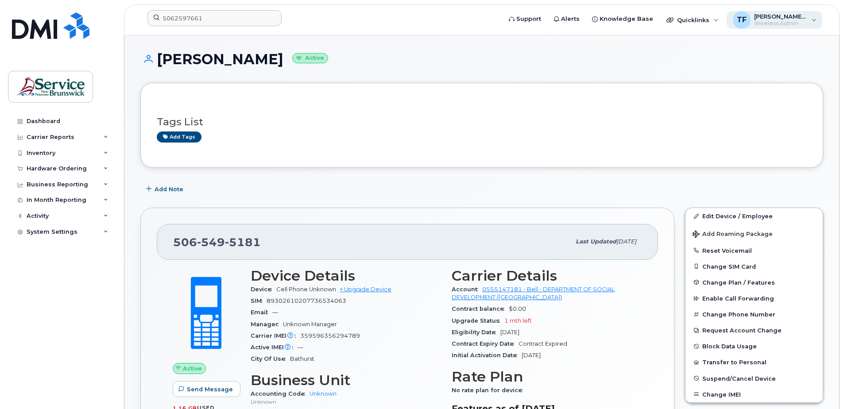 The height and width of the screenshot is (409, 844). What do you see at coordinates (169, 189) in the screenshot?
I see `span: Add Note` at bounding box center [169, 189].